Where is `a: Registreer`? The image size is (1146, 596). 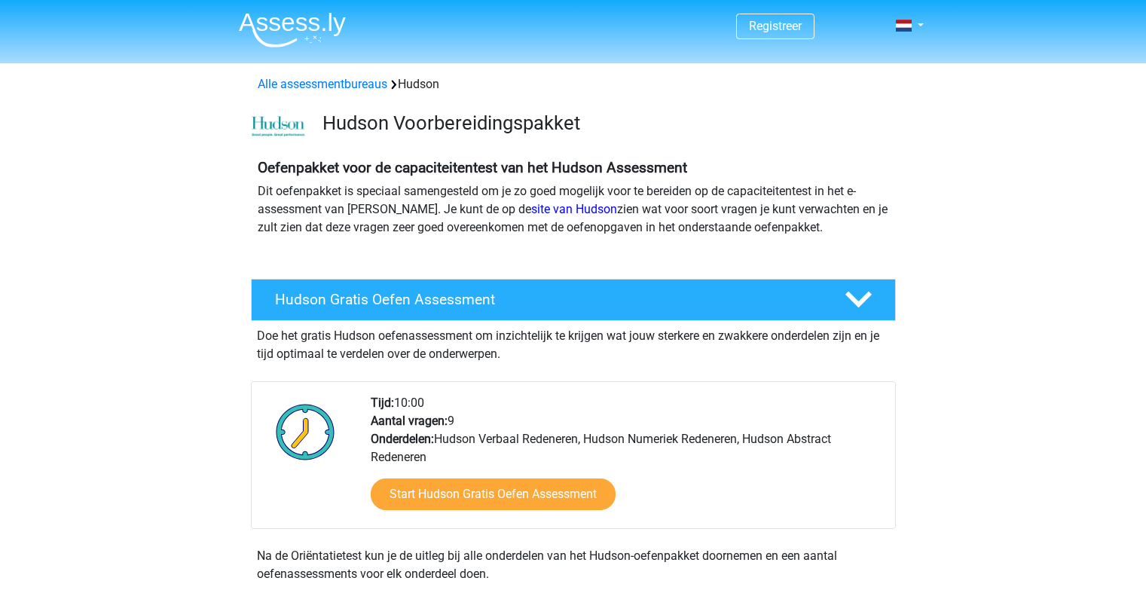 a: Registreer is located at coordinates (775, 26).